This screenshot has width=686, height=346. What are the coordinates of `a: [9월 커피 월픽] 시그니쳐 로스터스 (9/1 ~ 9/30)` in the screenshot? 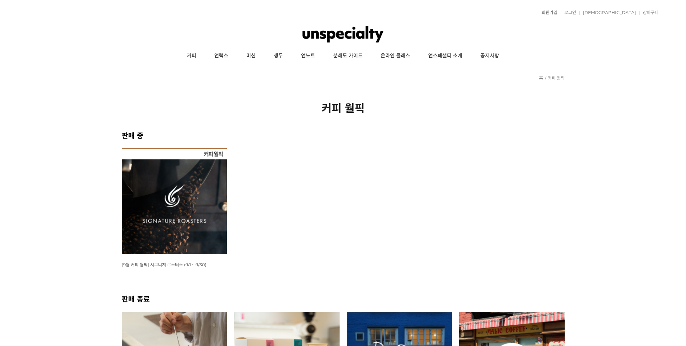 It's located at (164, 264).